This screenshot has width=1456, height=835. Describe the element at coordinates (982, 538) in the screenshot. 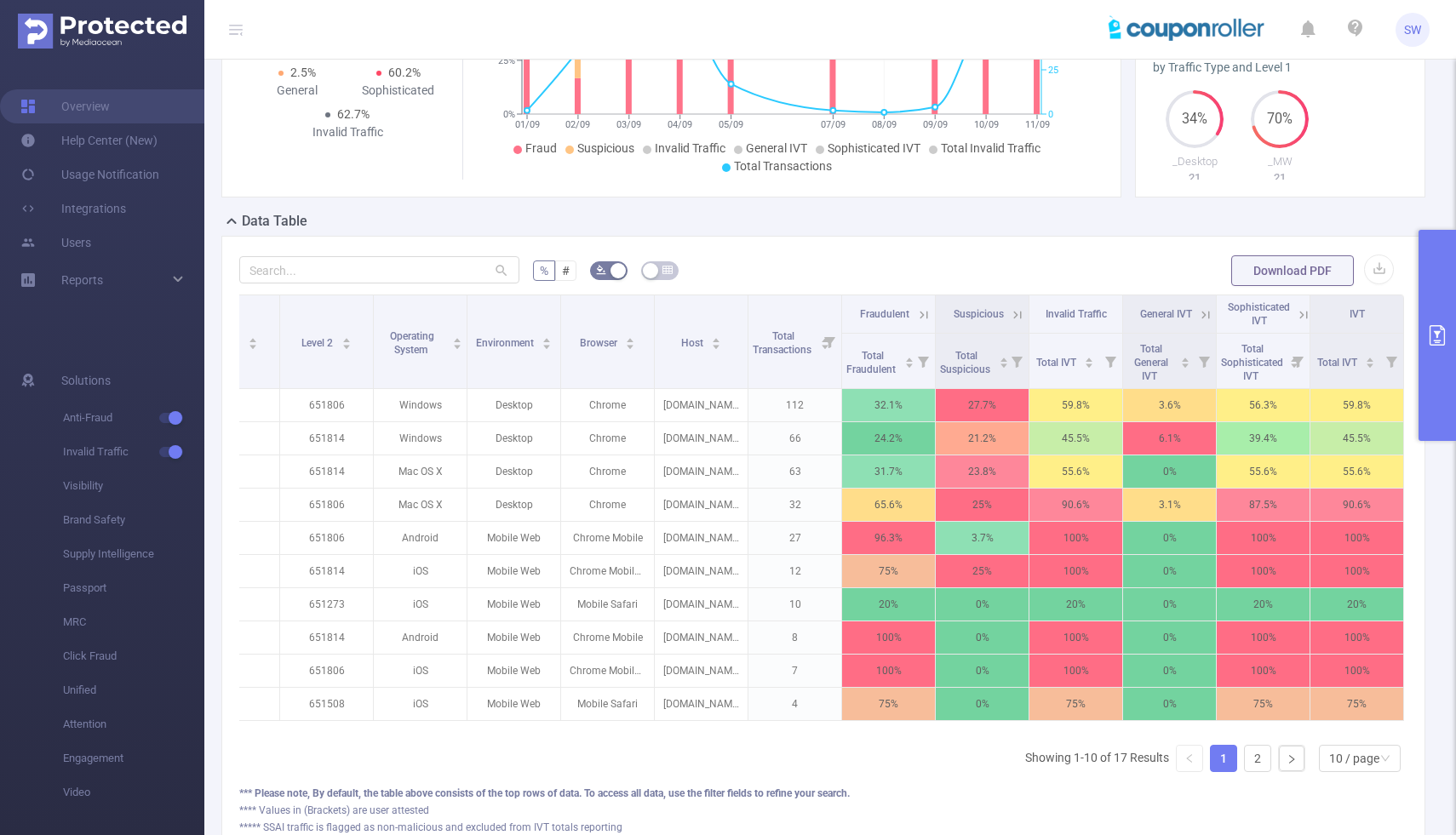

I see `p: 3.7%` at that location.